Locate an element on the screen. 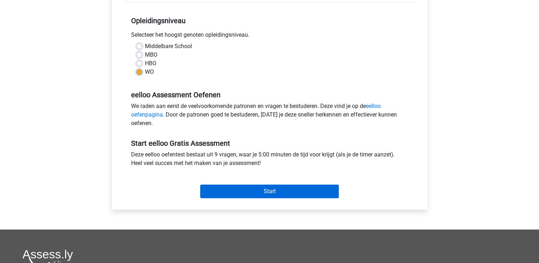 The image size is (539, 263). h5: eelloo Assessment Oefenen is located at coordinates (270, 95).